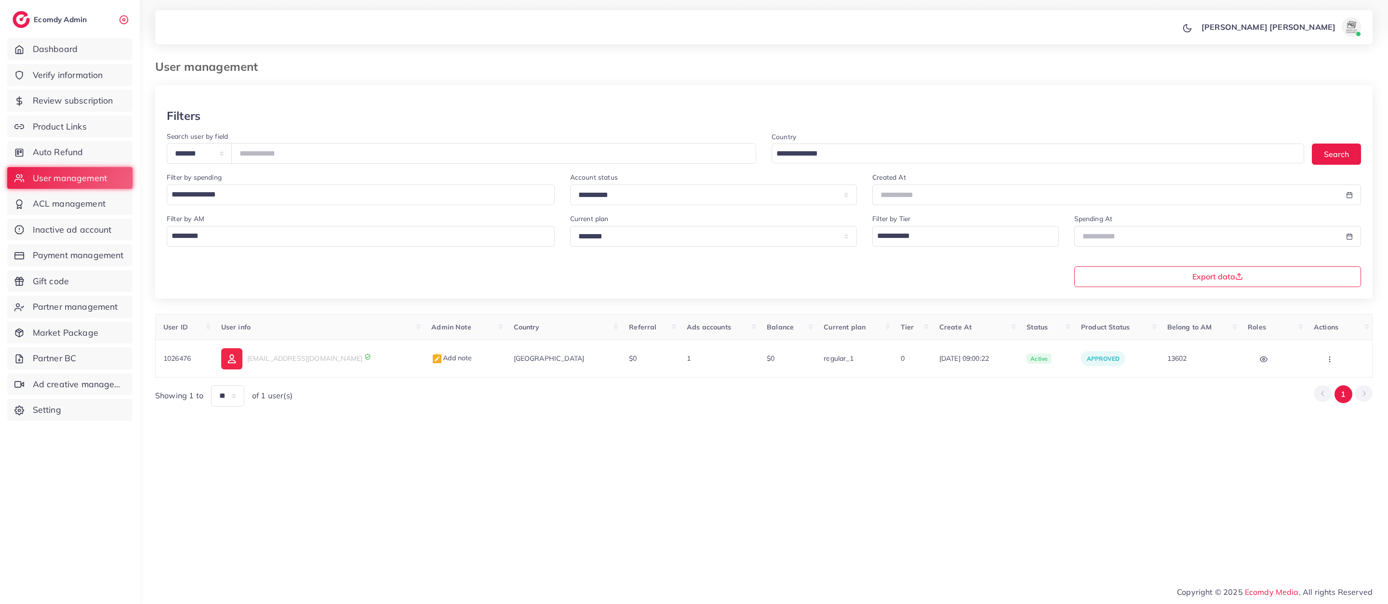 This screenshot has width=1388, height=604. I want to click on img: logo, so click(21, 19).